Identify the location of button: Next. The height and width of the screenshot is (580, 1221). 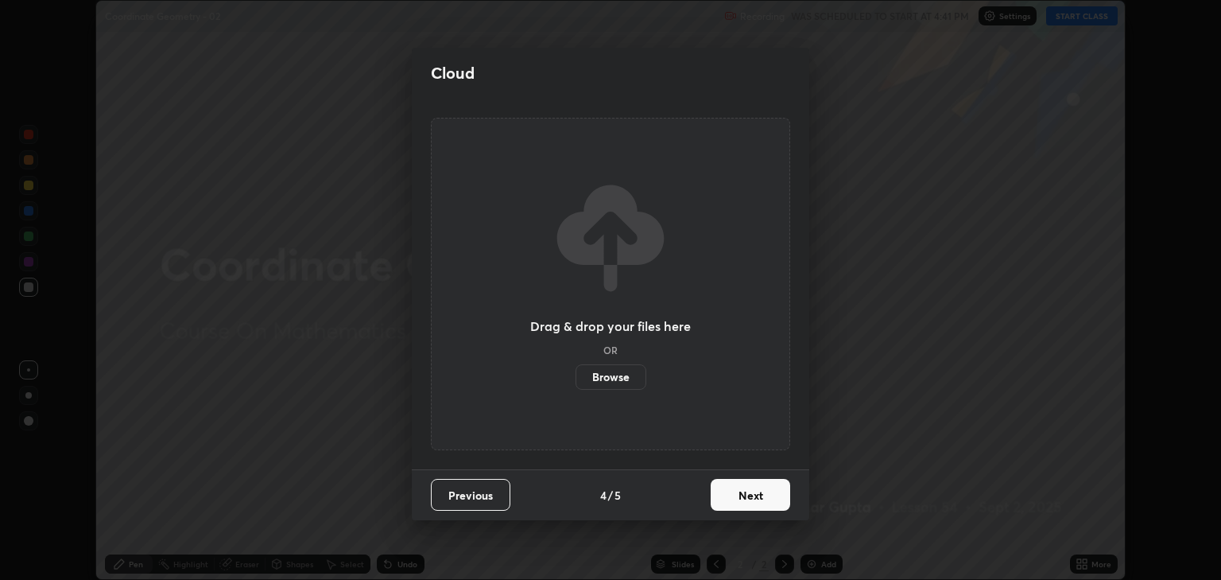
(751, 495).